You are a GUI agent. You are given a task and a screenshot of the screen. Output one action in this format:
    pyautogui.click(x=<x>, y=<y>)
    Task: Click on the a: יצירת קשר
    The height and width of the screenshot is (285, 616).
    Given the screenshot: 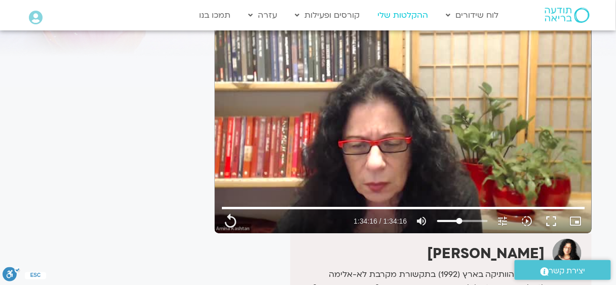 What is the action you would take?
    pyautogui.click(x=563, y=270)
    